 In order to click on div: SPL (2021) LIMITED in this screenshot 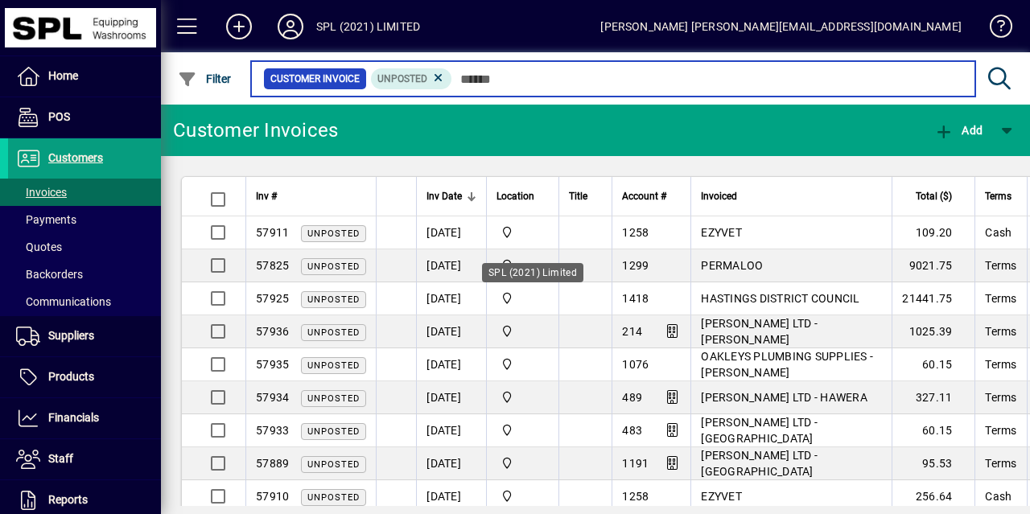, I will do `click(368, 27)`.